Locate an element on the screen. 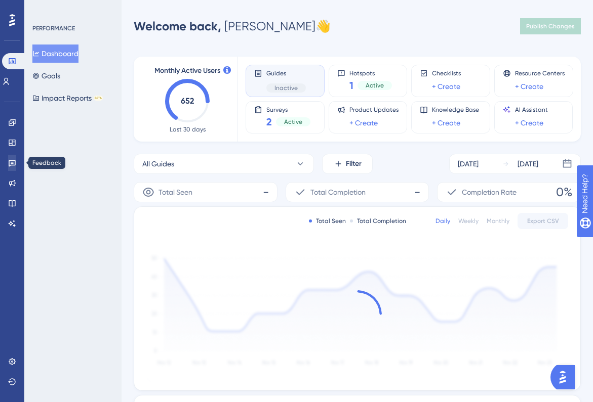  button: All Guides is located at coordinates (224, 164).